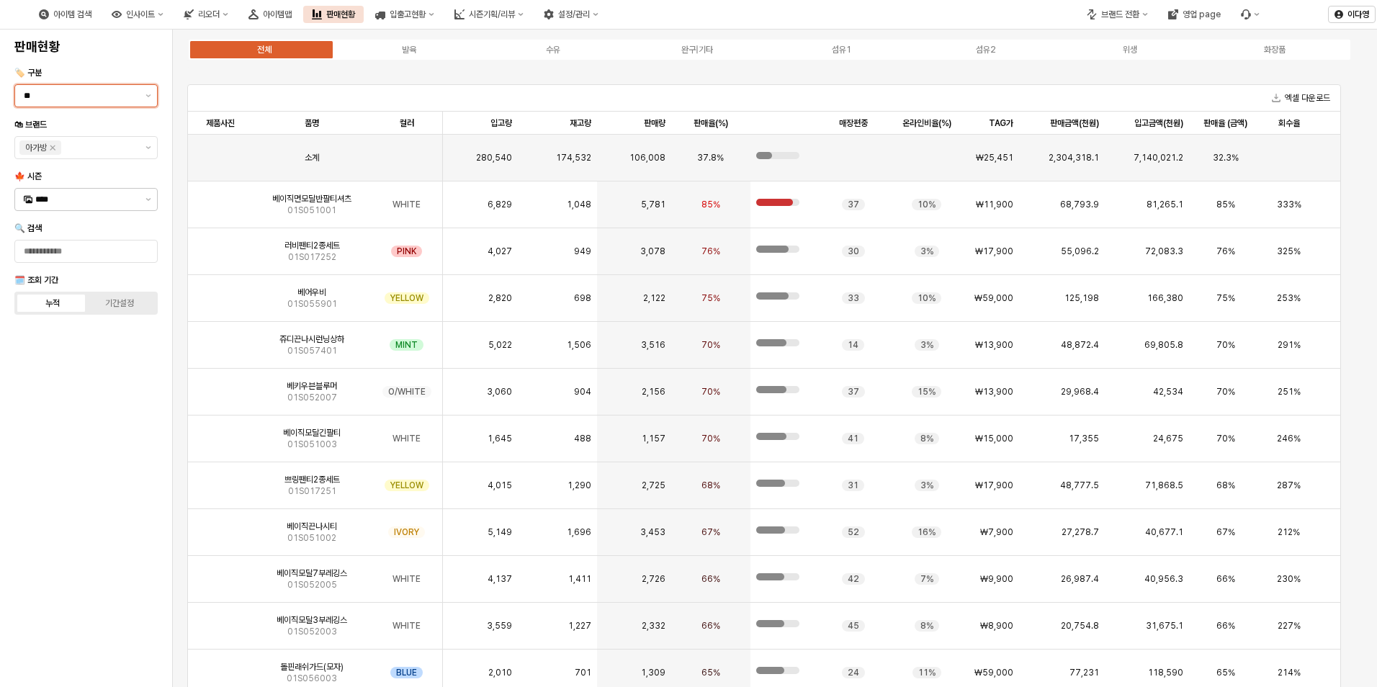 This screenshot has height=687, width=1377. I want to click on span: 🔍 검색, so click(28, 228).